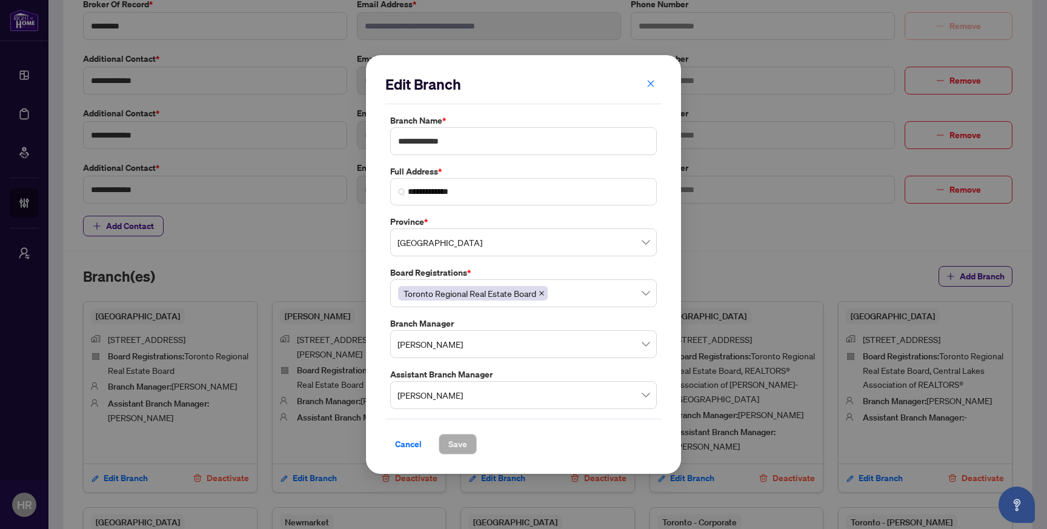 This screenshot has width=1047, height=529. Describe the element at coordinates (409, 444) in the screenshot. I see `button: Cancel` at that location.